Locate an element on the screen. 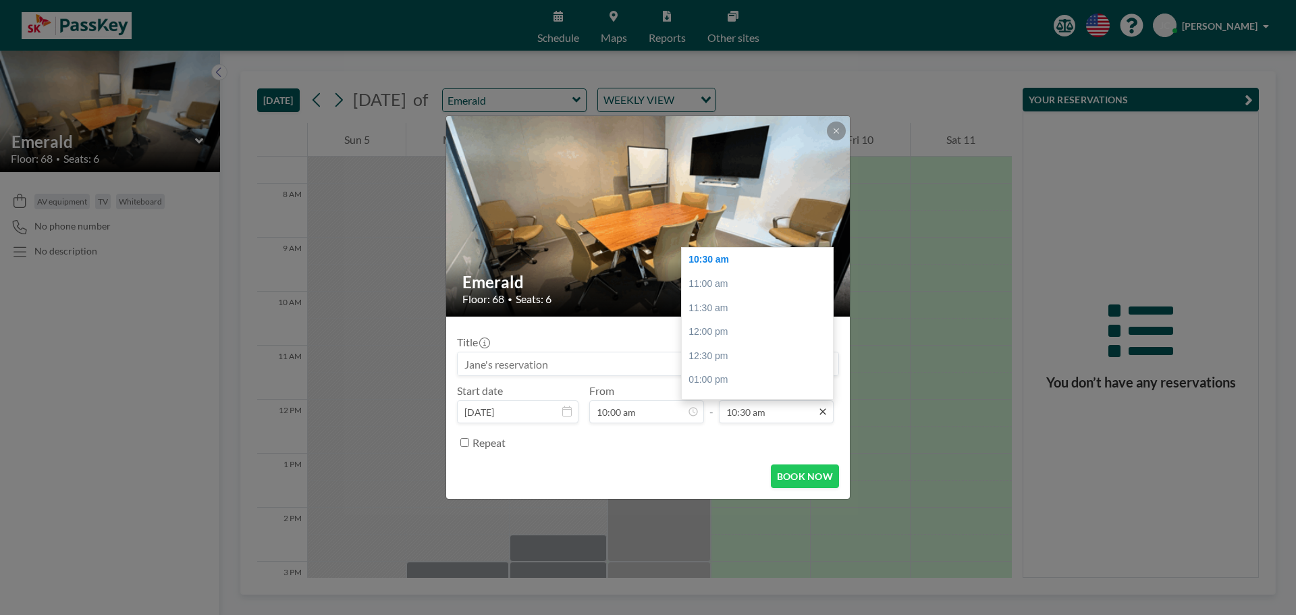 This screenshot has width=1296, height=615. input: Jane's reservation is located at coordinates (648, 364).